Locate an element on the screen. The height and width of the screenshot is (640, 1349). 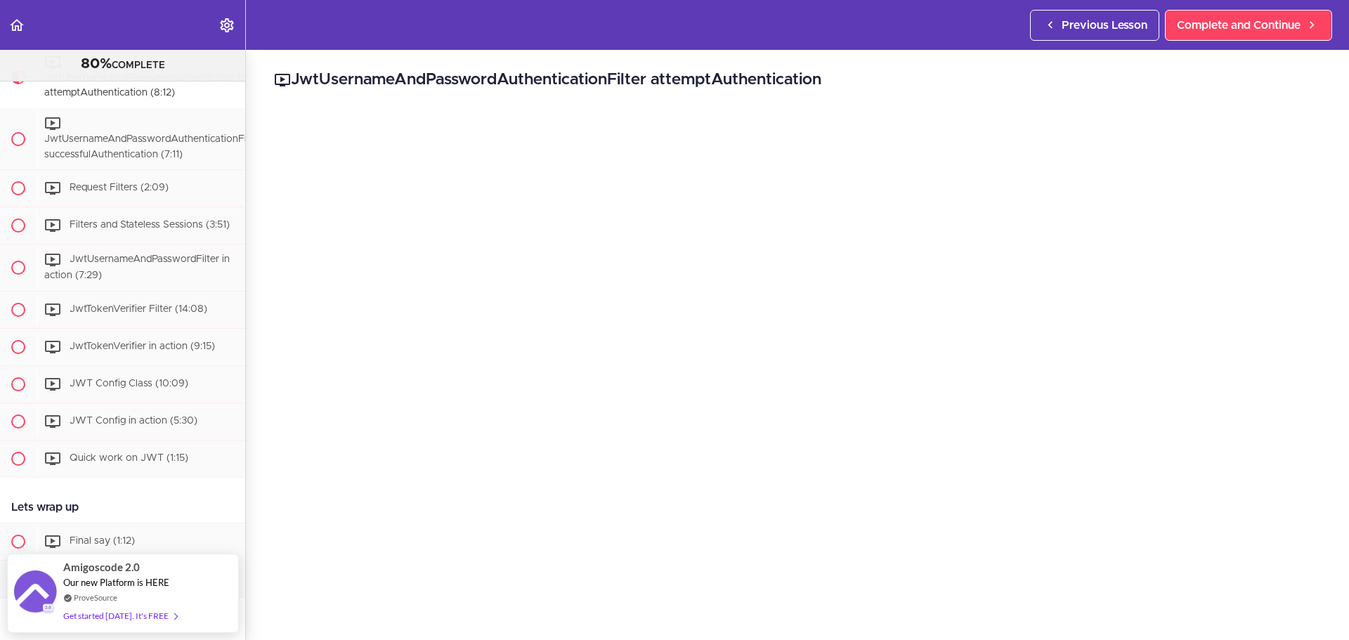
span: Request Filters (2:09) is located at coordinates (119, 188).